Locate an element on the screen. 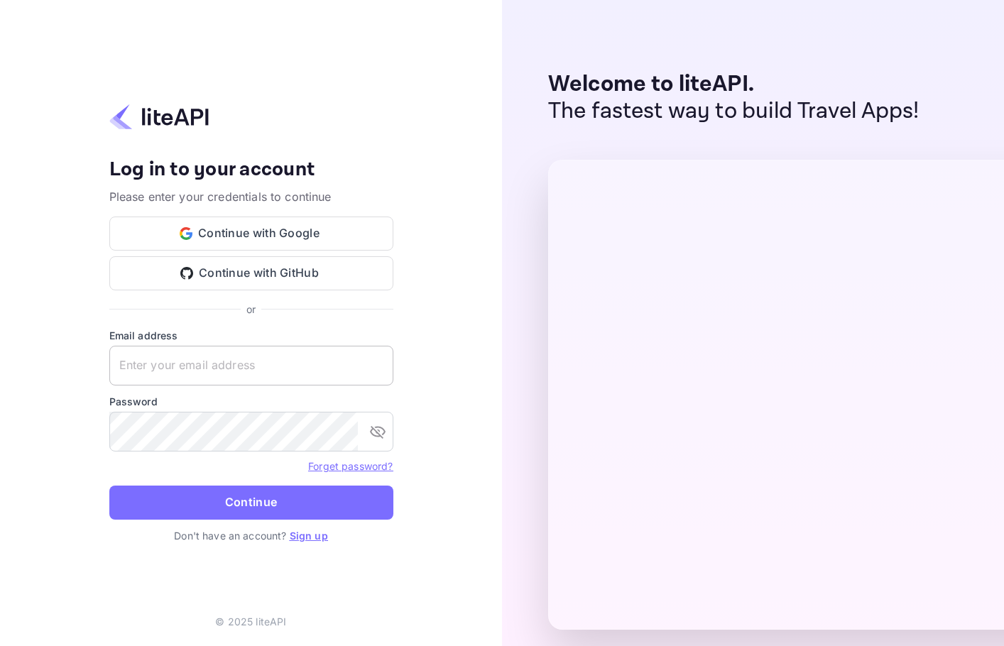 The height and width of the screenshot is (646, 1004). a: Sign up is located at coordinates (309, 536).